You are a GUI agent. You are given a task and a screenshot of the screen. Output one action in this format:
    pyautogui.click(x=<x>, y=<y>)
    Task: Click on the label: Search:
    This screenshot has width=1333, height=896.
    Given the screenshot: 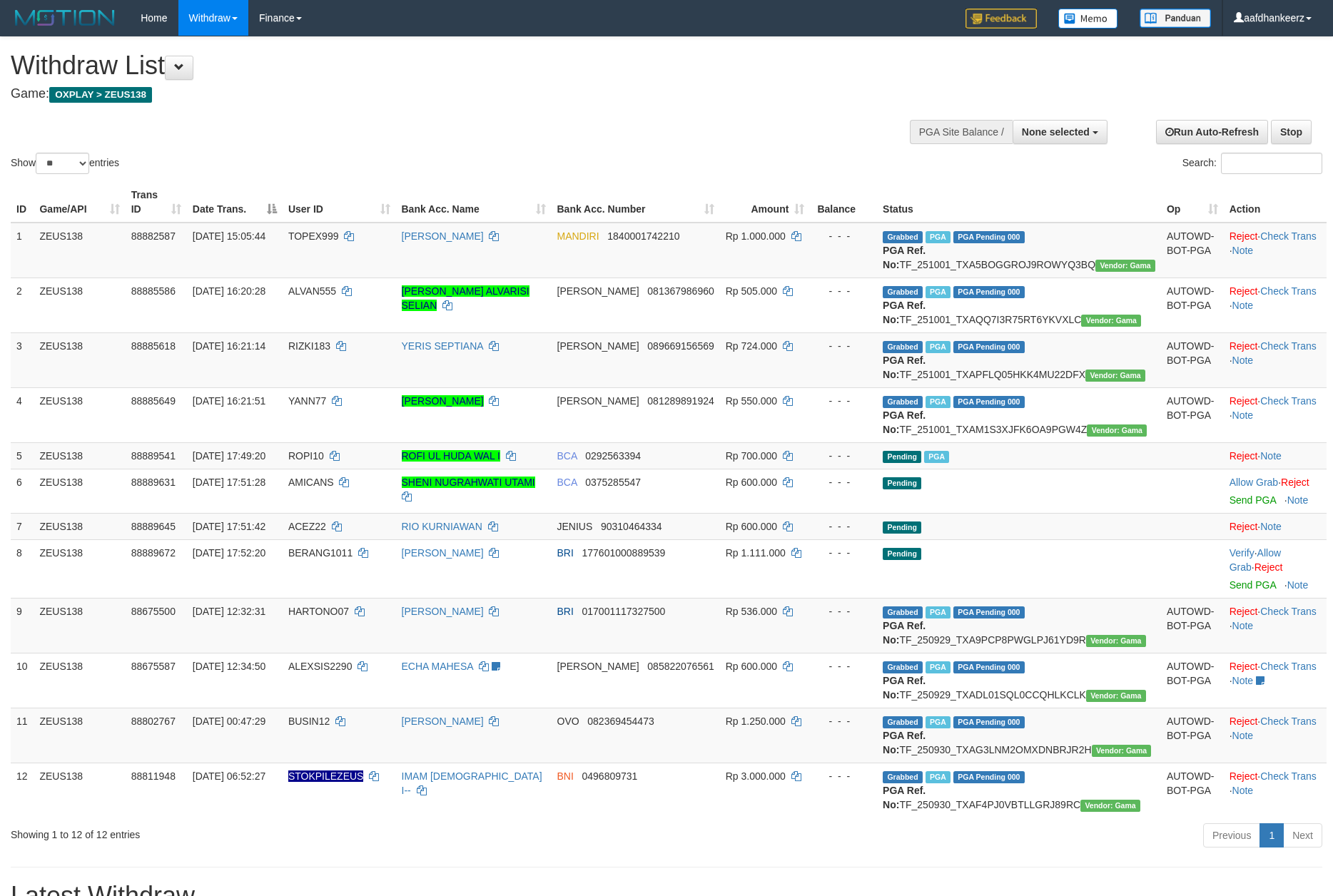 What is the action you would take?
    pyautogui.click(x=1253, y=163)
    